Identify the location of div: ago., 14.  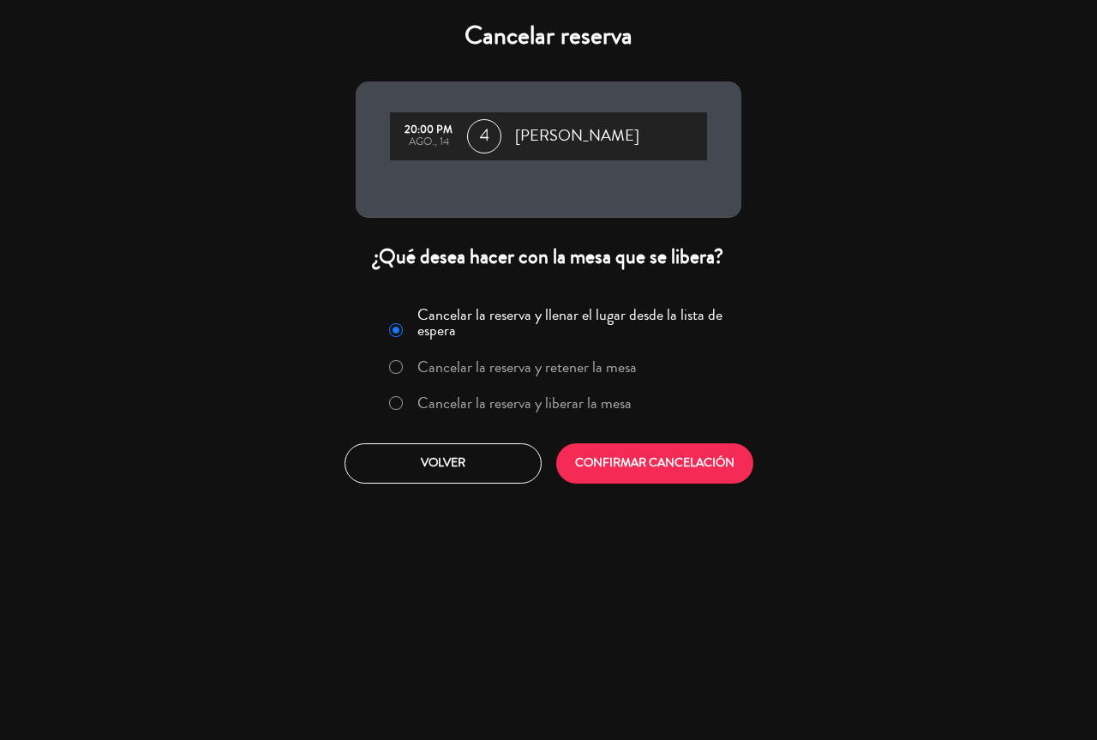
(429, 142).